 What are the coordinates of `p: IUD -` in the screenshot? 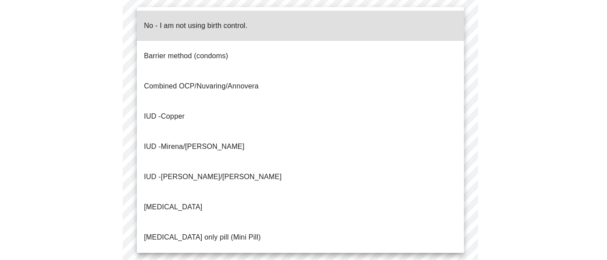 It's located at (194, 147).